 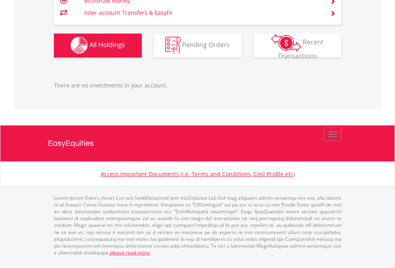 I want to click on img: holdings-wht.png, so click(x=79, y=45).